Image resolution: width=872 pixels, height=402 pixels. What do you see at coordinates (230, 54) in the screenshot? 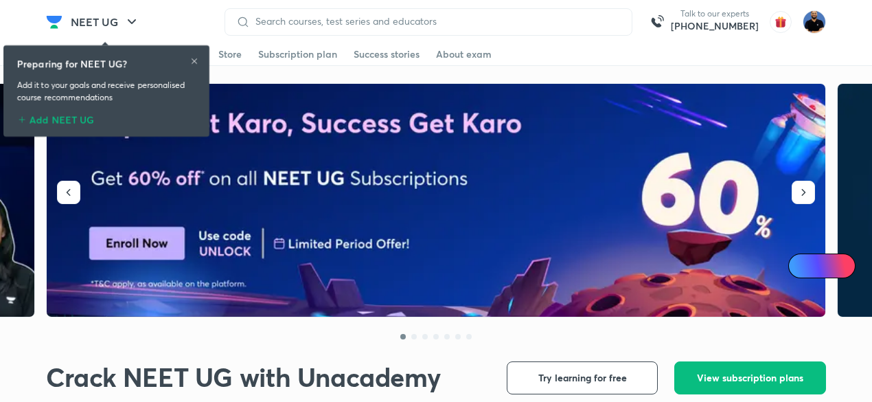
I see `a: Store` at bounding box center [230, 54].